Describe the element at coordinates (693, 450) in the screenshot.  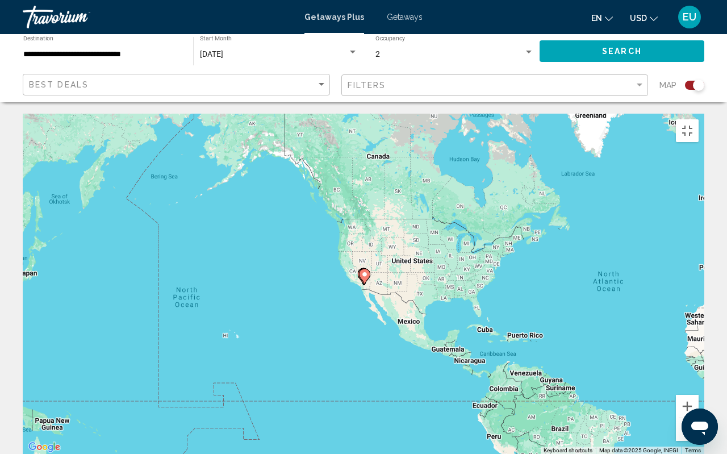
I see `a: Terms` at that location.